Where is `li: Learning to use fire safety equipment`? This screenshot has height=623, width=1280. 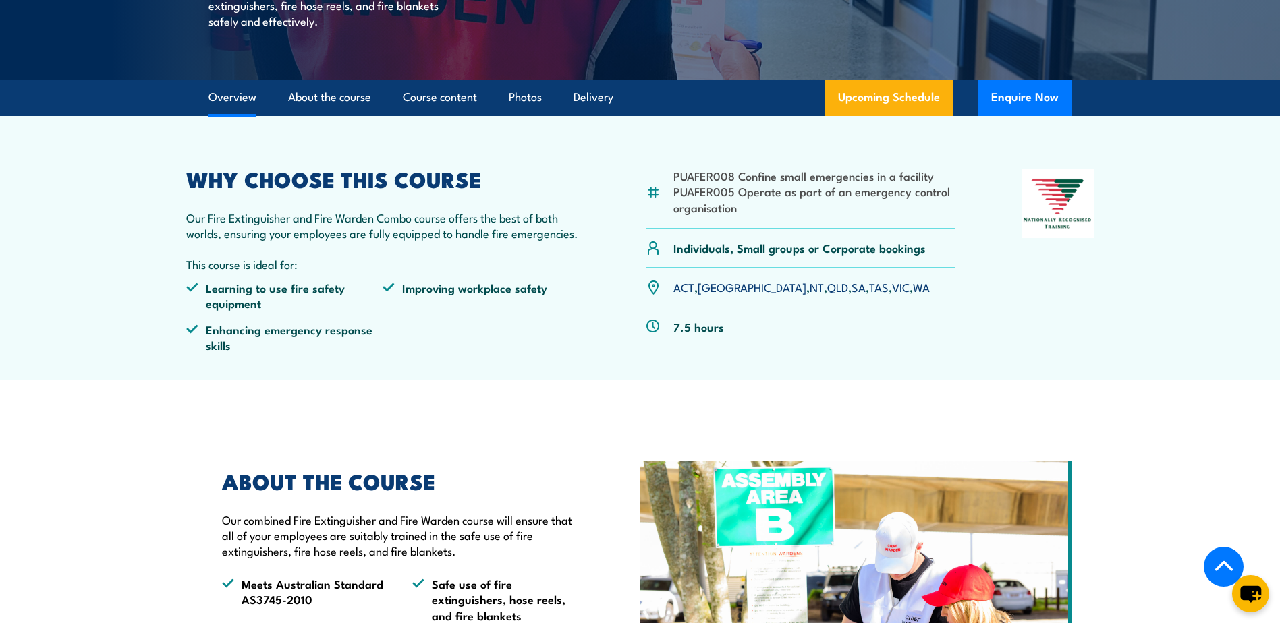
li: Learning to use fire safety equipment is located at coordinates (285, 296).